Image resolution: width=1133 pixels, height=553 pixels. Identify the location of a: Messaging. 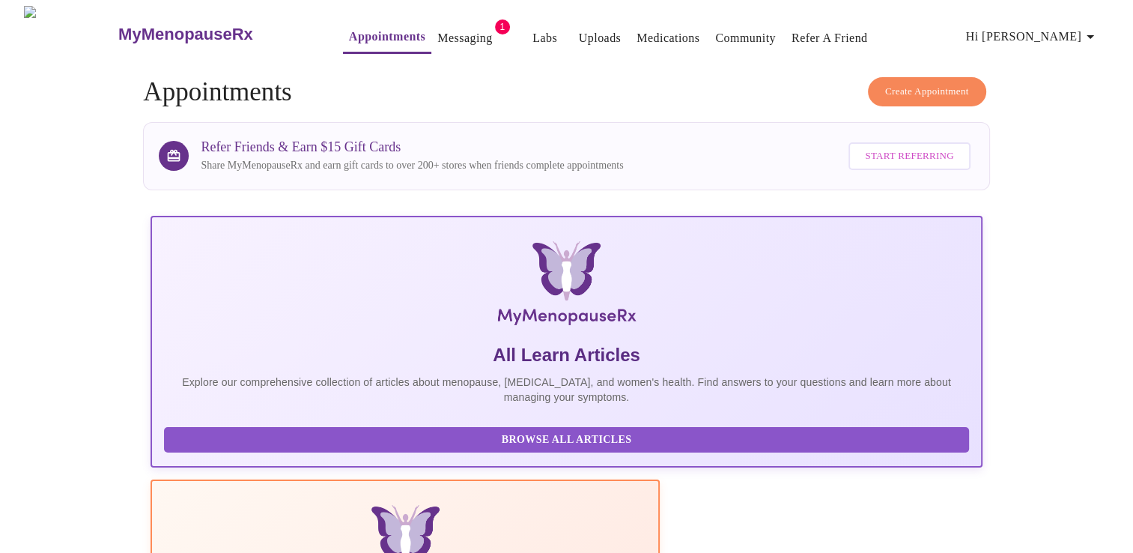
(464, 38).